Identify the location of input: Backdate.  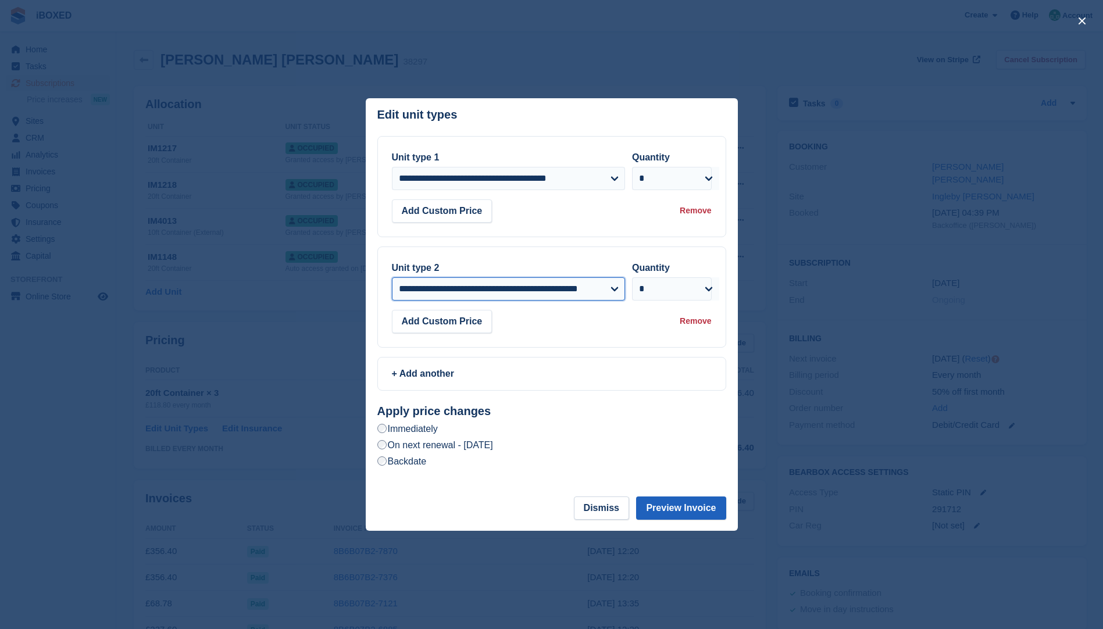
(382, 461).